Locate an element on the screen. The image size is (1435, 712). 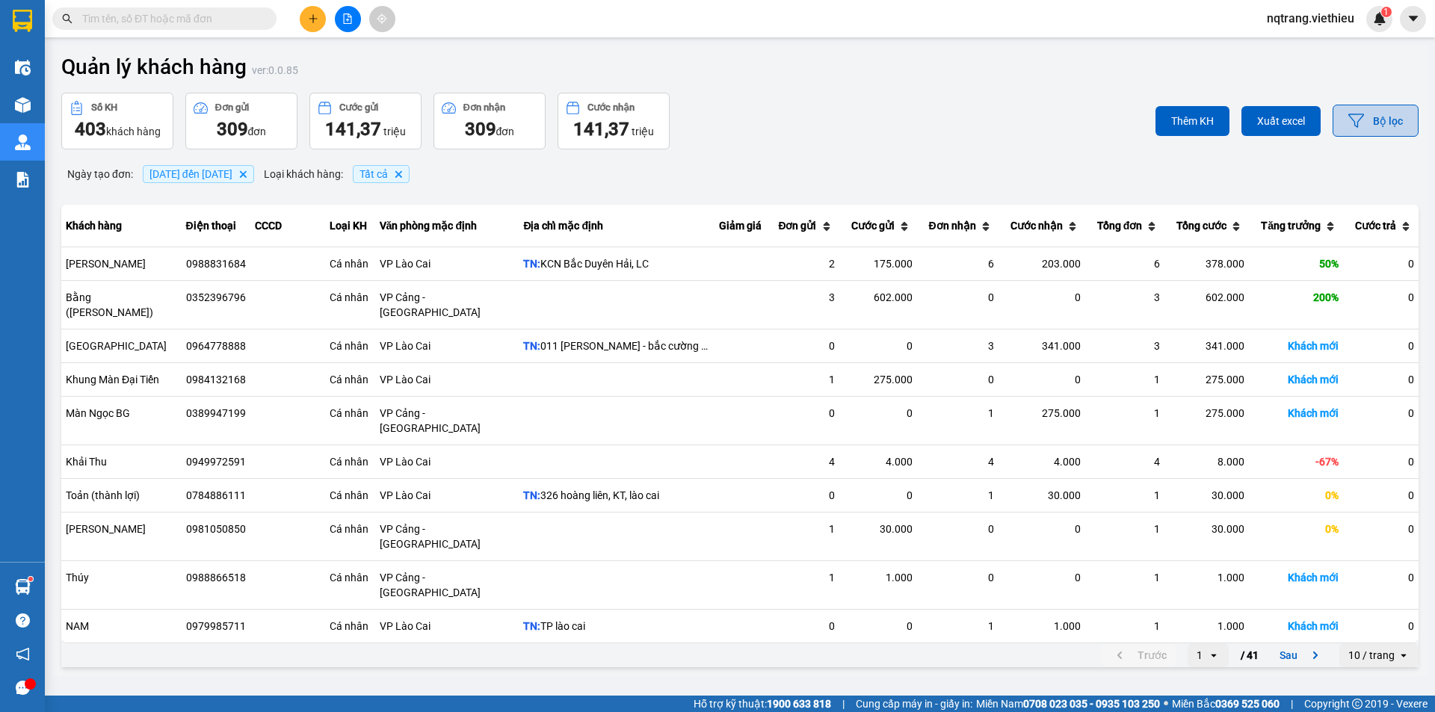
div: 341.000 is located at coordinates (1206, 346).